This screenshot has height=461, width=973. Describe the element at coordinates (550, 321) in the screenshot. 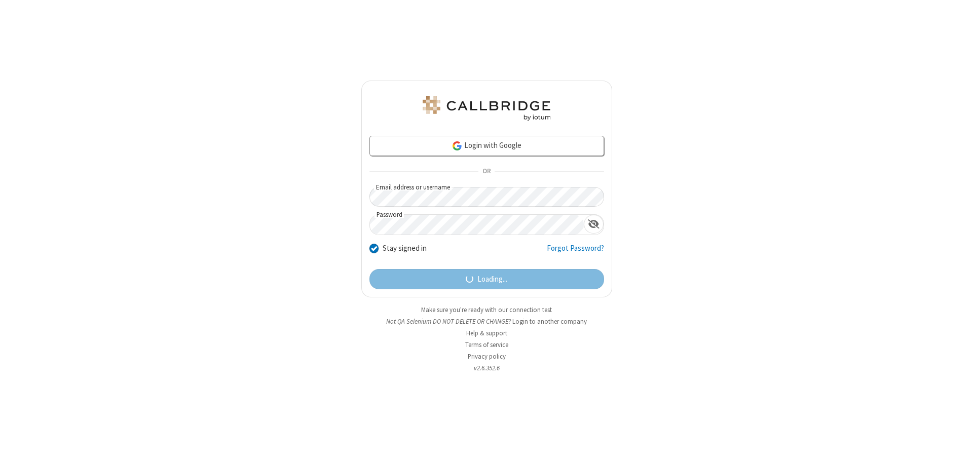

I see `button: Login to another company` at that location.